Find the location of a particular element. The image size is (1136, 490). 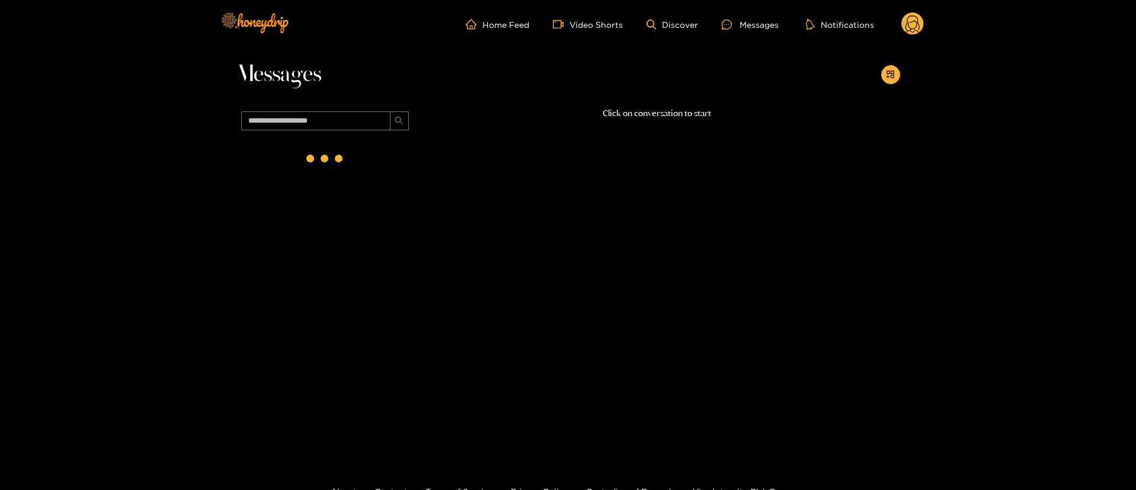

a: Video Shorts is located at coordinates (588, 24).